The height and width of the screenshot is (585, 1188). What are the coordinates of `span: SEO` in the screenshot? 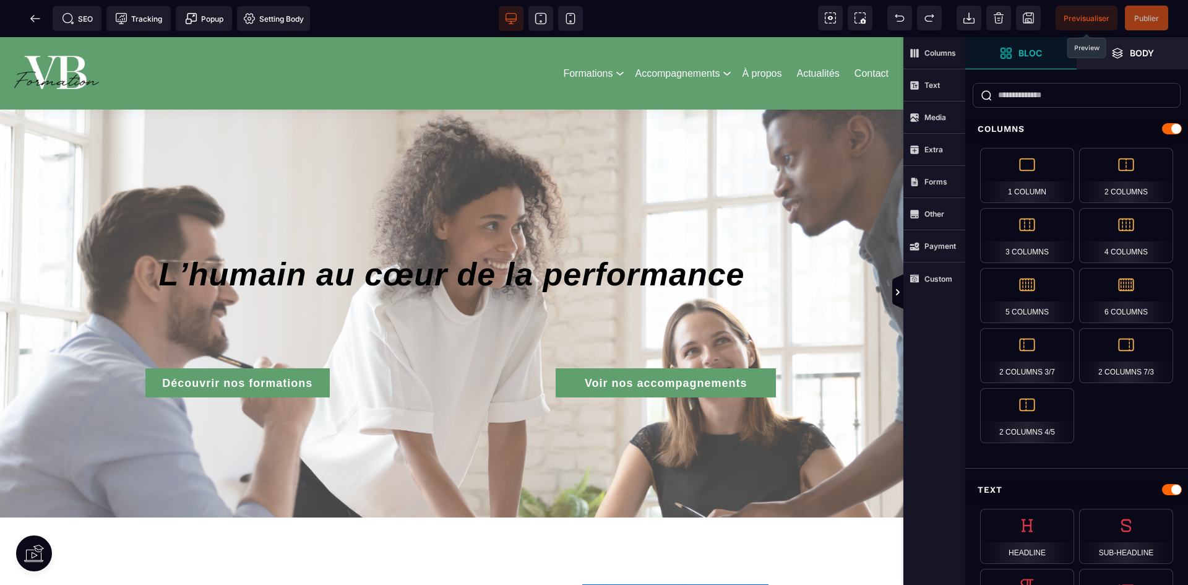 It's located at (77, 19).